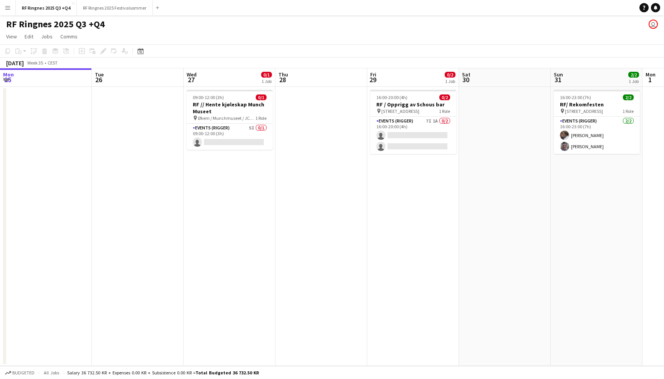 This screenshot has width=664, height=379. What do you see at coordinates (46, 8) in the screenshot?
I see `button: RF Ringnes 2025 Q3 +Q4` at bounding box center [46, 8].